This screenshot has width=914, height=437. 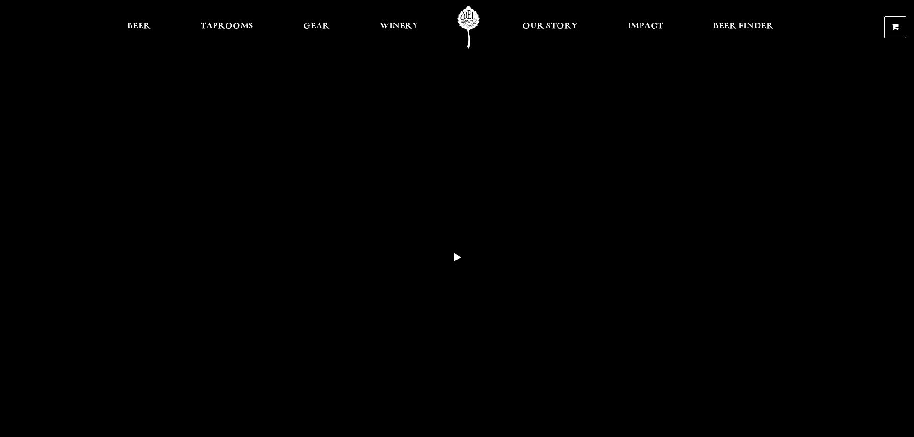 What do you see at coordinates (399, 27) in the screenshot?
I see `a: Winery` at bounding box center [399, 27].